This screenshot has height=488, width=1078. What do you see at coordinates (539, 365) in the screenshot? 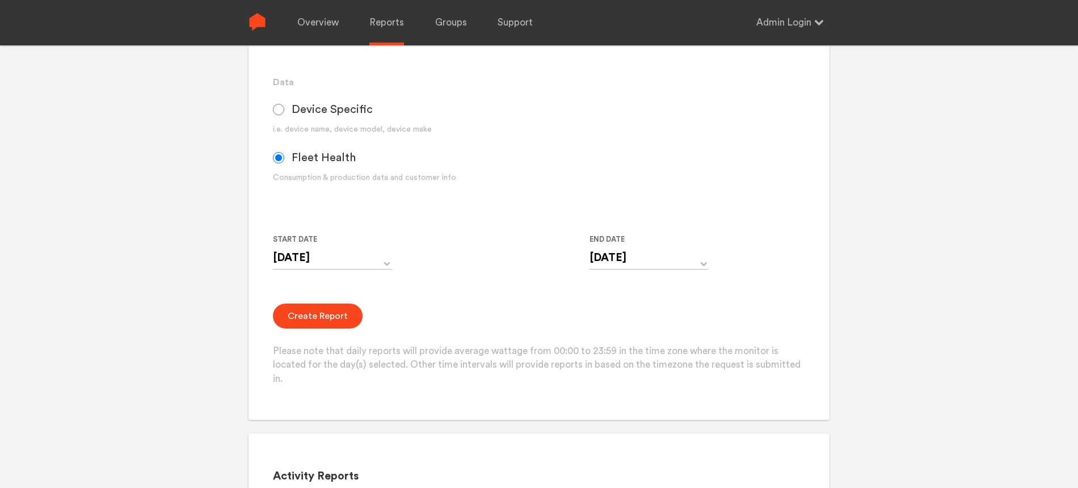
I see `p: Please note that daily reports will provide average wattage from 00:00 to 23:59 in the time zone ...` at bounding box center [539, 365].